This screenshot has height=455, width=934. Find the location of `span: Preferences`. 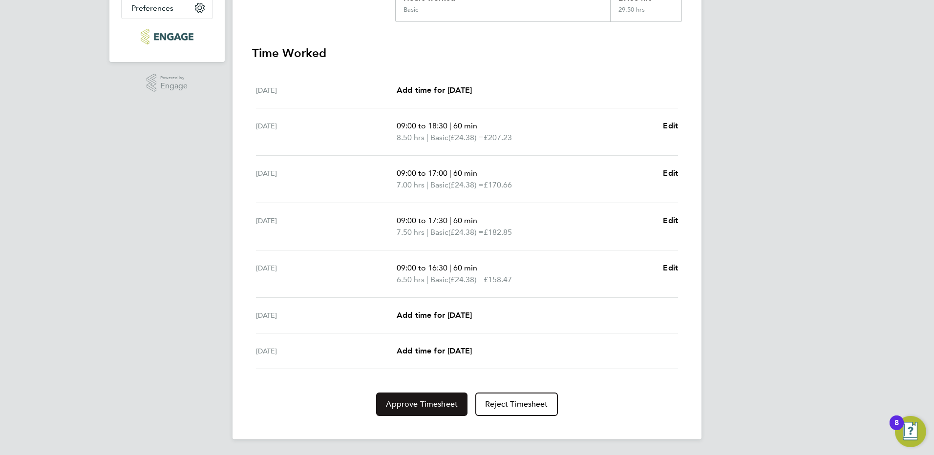

span: Preferences is located at coordinates (152, 8).